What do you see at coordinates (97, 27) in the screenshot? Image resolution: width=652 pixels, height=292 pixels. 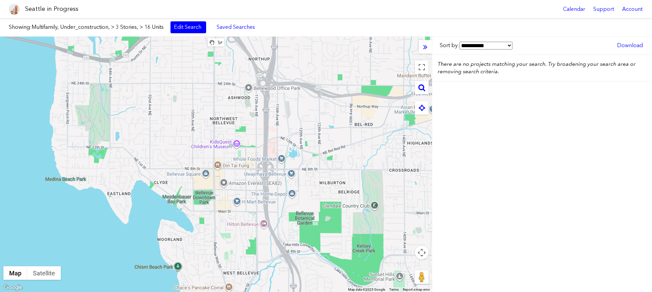 I see `span: Multifamily, Under_construction, > 3 Stories, > 16 Units` at bounding box center [97, 27].